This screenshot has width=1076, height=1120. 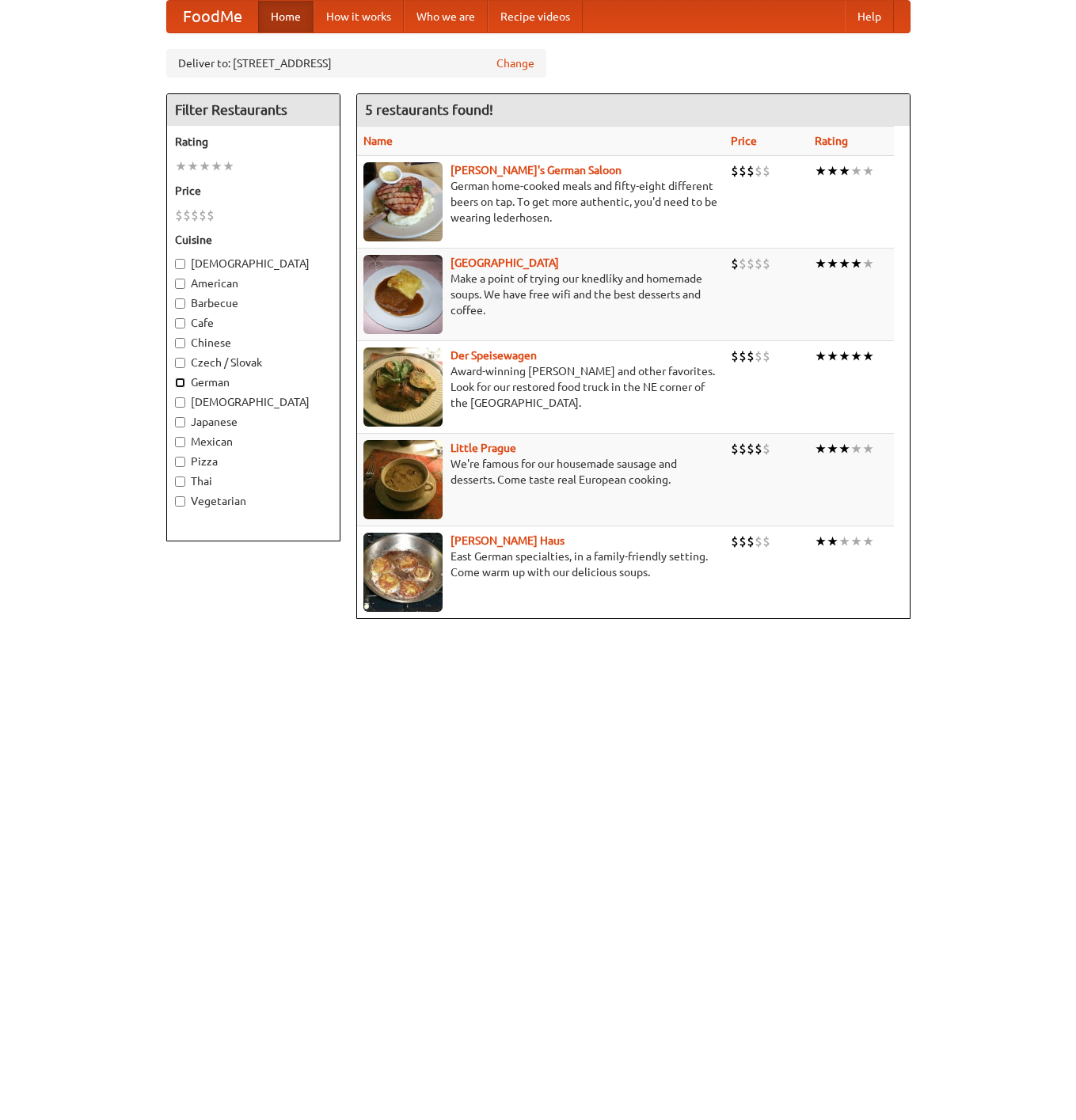 I want to click on input: Thai, so click(x=180, y=481).